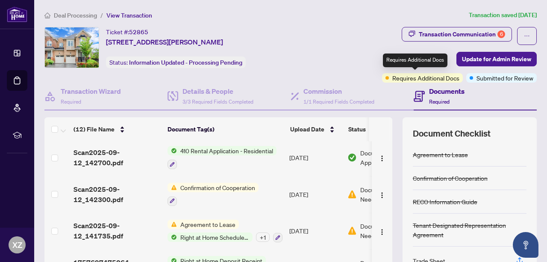  What do you see at coordinates (447, 91) in the screenshot?
I see `h4: Documents` at bounding box center [447, 91].